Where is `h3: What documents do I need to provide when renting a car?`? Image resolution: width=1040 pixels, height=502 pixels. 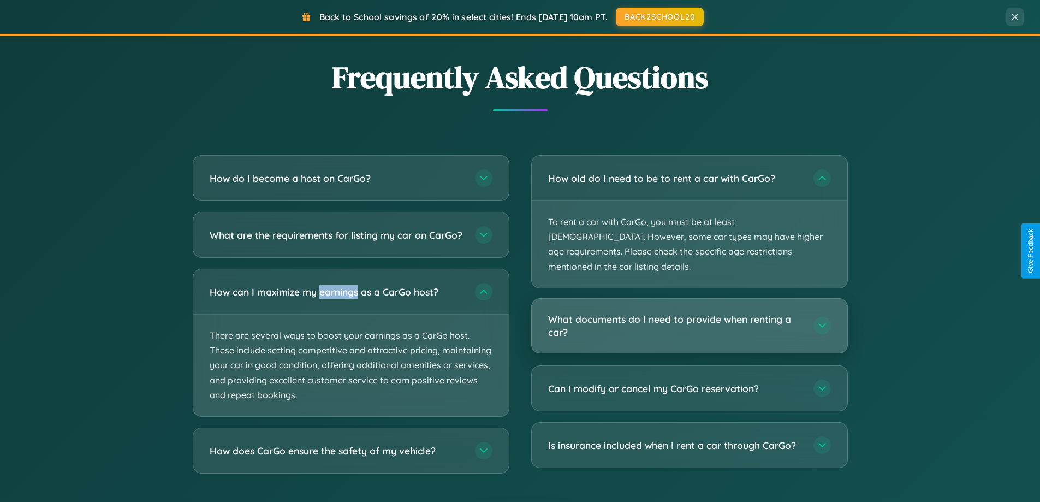 h3: What documents do I need to provide when renting a car? is located at coordinates (675, 325).